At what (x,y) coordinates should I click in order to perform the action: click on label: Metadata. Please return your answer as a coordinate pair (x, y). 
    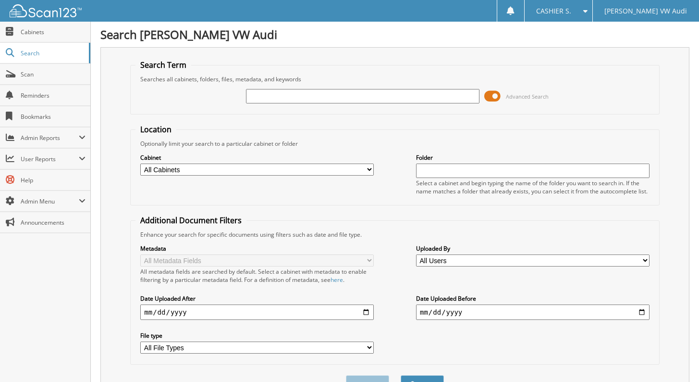
    Looking at the image, I should click on (257, 248).